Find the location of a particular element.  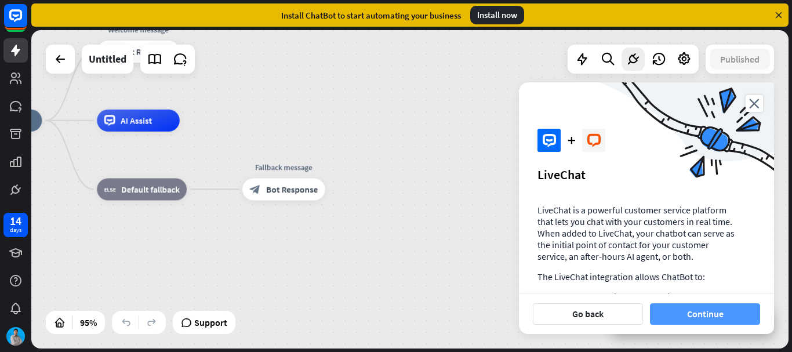

i: plus is located at coordinates (571, 140).